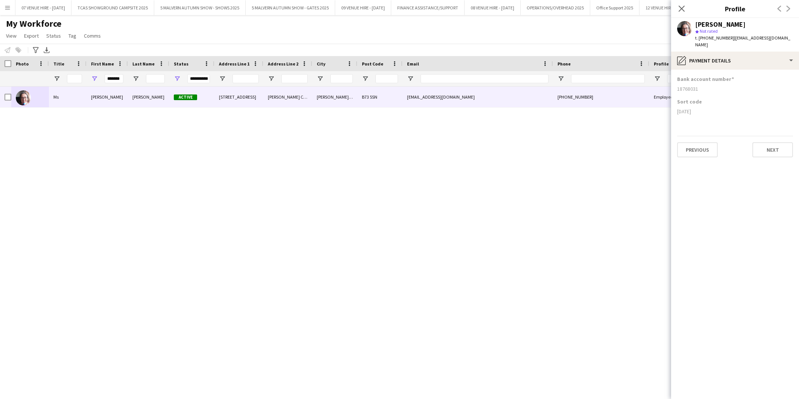  What do you see at coordinates (735, 89) in the screenshot?
I see `div: 18768031` at bounding box center [735, 89].